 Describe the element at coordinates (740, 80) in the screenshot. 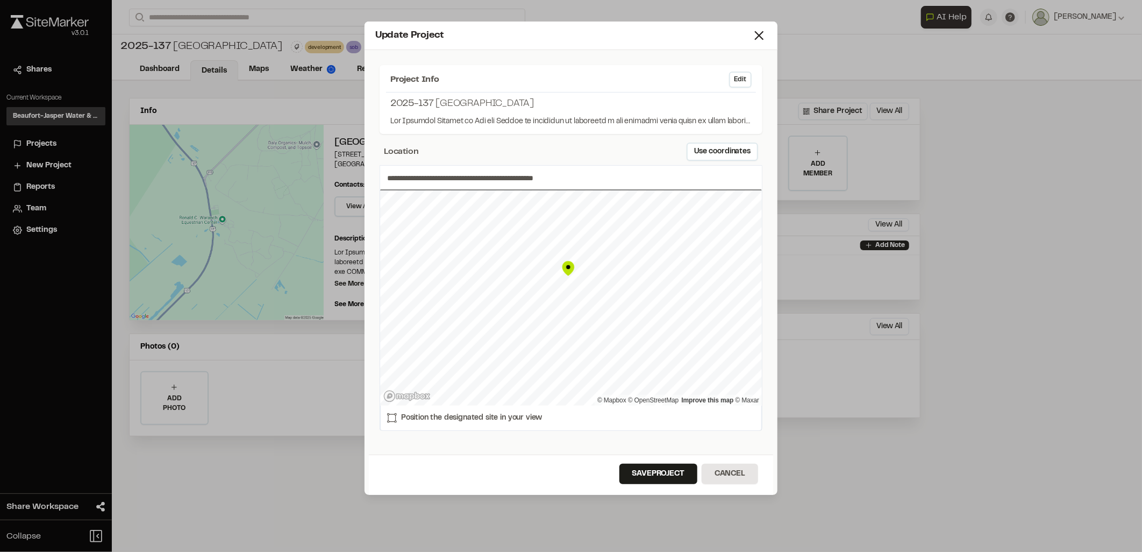

I see `button: Edit` at that location.